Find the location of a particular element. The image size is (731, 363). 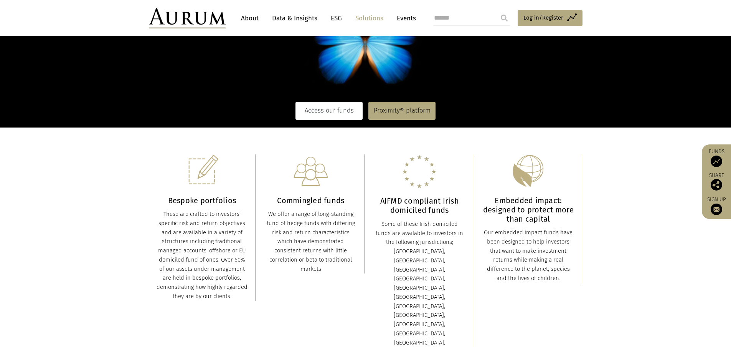

img: Sign up to our newsletter is located at coordinates (716, 209).